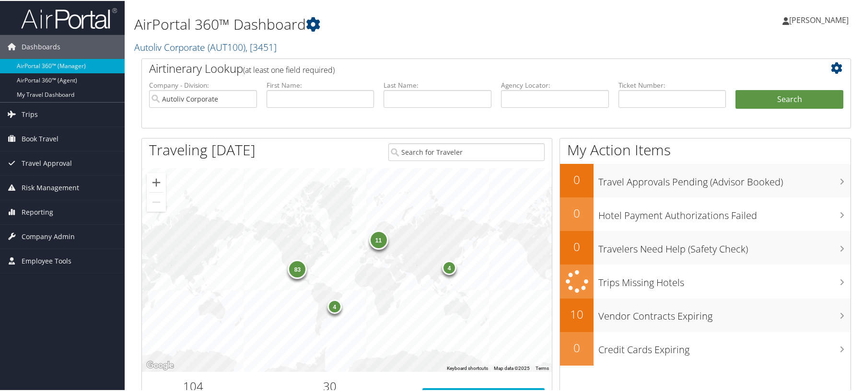 The width and height of the screenshot is (863, 391). Describe the element at coordinates (467, 368) in the screenshot. I see `button: Keyboard shortcuts` at that location.